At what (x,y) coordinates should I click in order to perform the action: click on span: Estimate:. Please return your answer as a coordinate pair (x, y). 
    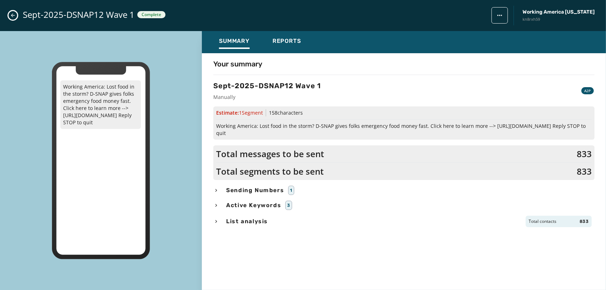
    Looking at the image, I should click on (239, 113).